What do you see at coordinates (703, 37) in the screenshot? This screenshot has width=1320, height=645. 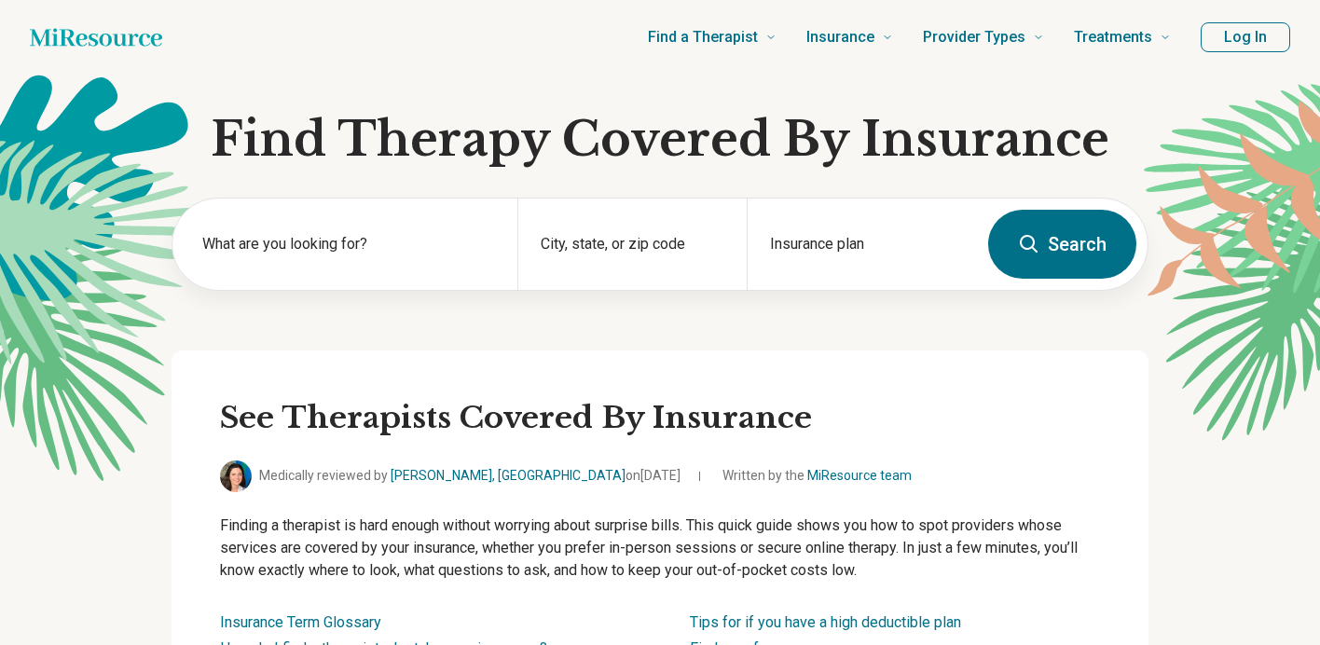 I see `span: Find a Therapist` at bounding box center [703, 37].